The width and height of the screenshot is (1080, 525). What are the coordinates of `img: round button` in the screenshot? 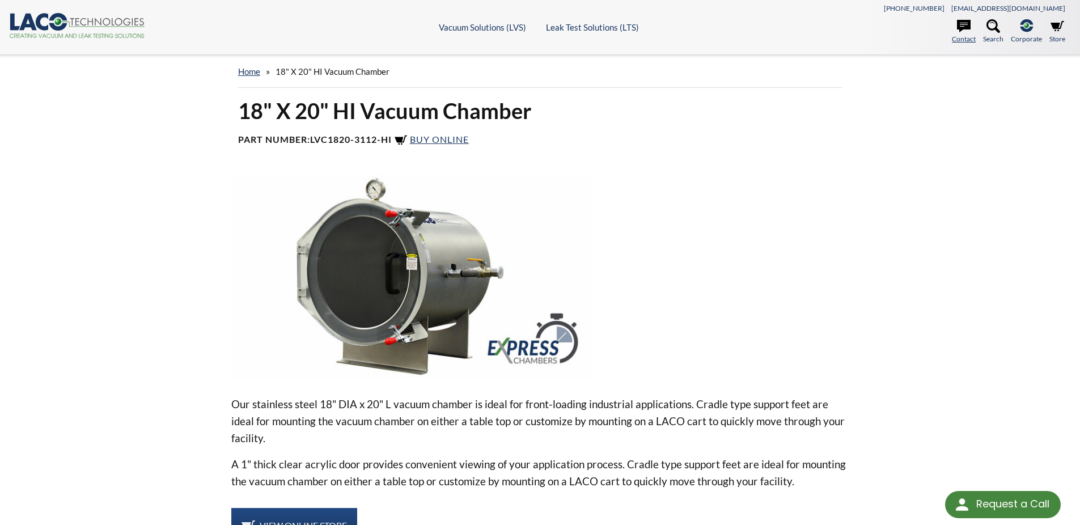 It's located at (962, 505).